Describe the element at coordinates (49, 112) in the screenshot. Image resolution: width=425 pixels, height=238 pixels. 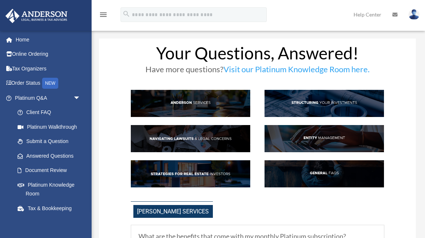
I see `a: Client FAQ` at that location.